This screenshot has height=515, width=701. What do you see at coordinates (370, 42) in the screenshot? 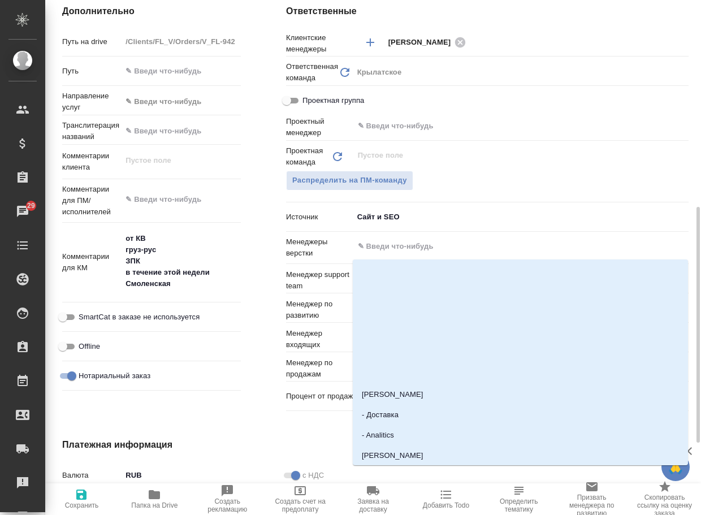
I see `button: Добавить менеджера` at bounding box center [370, 42].